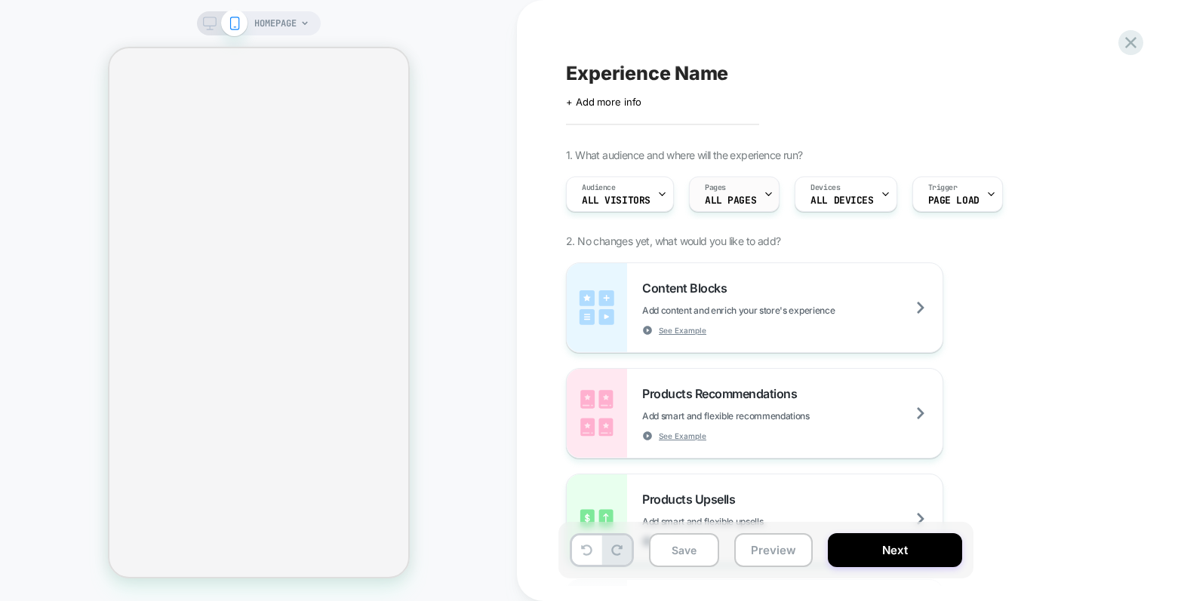 The image size is (1181, 601). Describe the element at coordinates (692, 499) in the screenshot. I see `span: Products Upsells` at that location.